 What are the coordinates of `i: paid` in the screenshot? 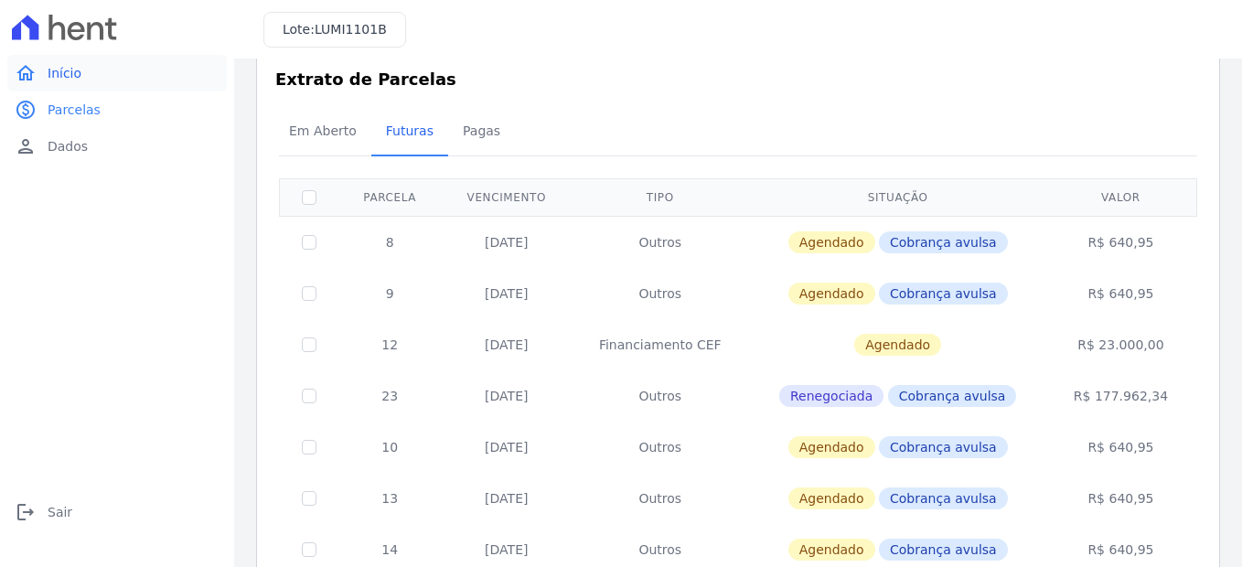 It's located at (26, 110).